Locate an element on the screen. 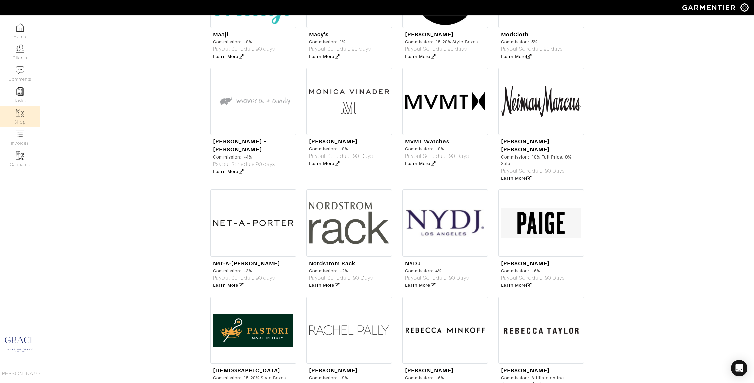  div: Commission: 10% Full Price, 0% Sale is located at coordinates (541, 160).